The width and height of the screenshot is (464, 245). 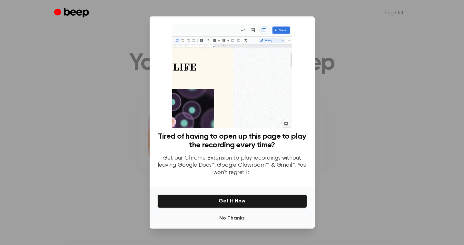 I want to click on p: Get our Chrome Extension to play recordings without leaving Google Docs™, Google Classroom™, & Gm..., so click(x=232, y=166).